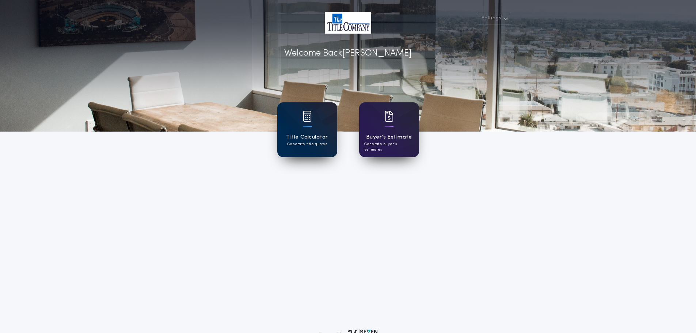  I want to click on a: card iconTitle CalculatorGenerate title quotes, so click(307, 130).